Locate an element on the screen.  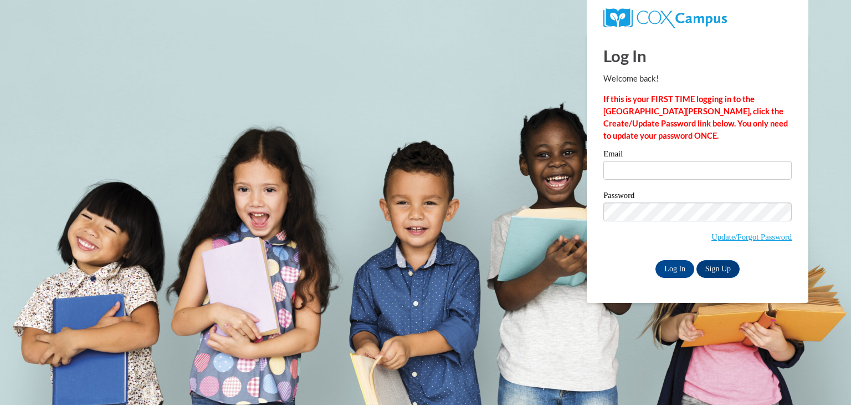
label: Password is located at coordinates (698, 197).